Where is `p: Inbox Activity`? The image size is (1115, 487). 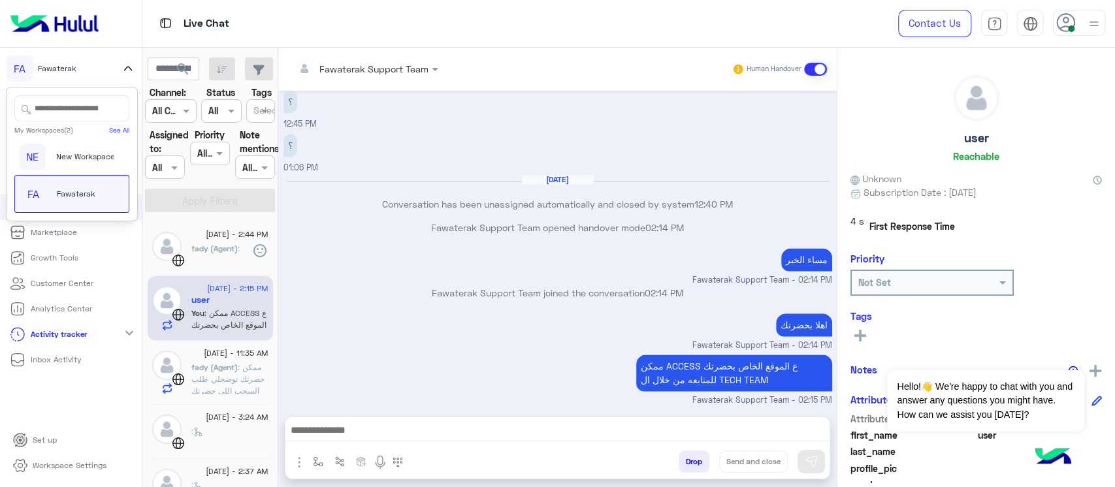
p: Inbox Activity is located at coordinates (56, 360).